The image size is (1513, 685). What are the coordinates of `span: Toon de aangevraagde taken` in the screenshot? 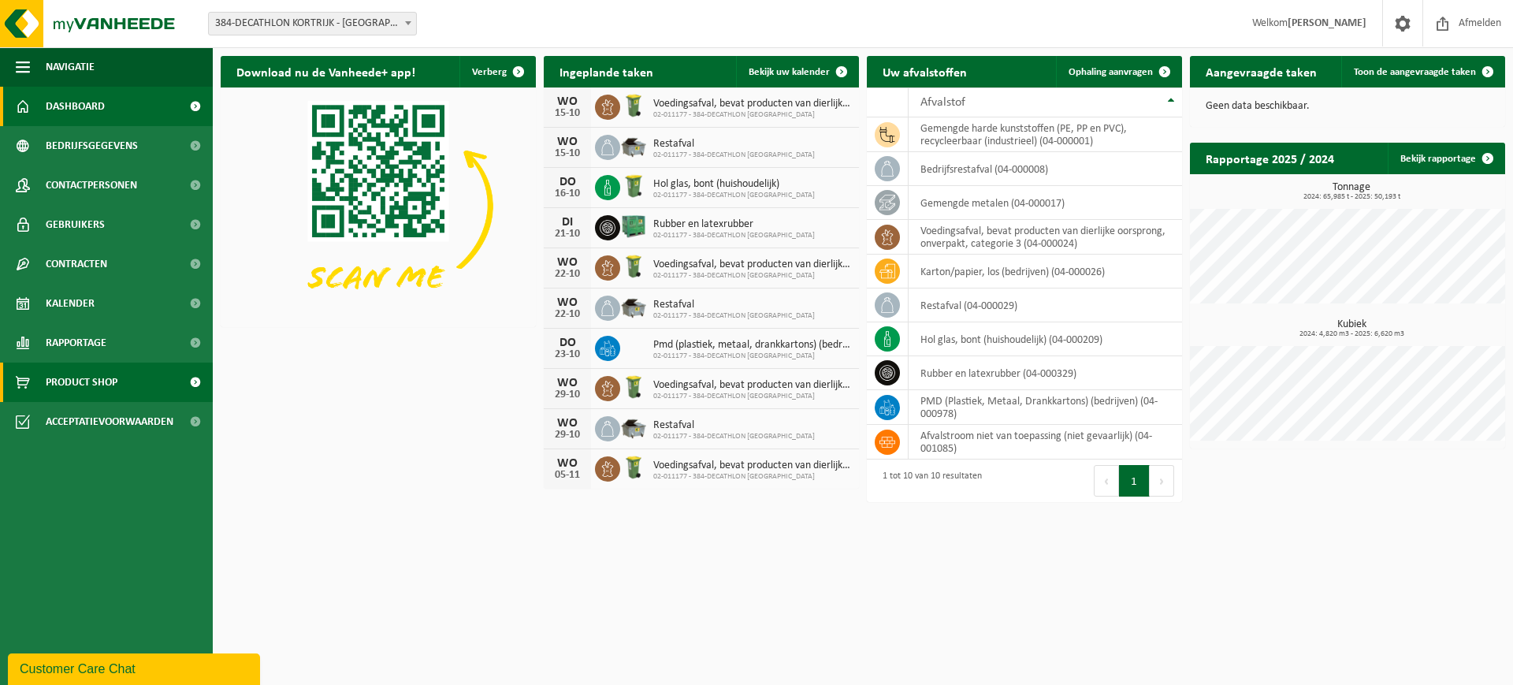 It's located at (1415, 72).